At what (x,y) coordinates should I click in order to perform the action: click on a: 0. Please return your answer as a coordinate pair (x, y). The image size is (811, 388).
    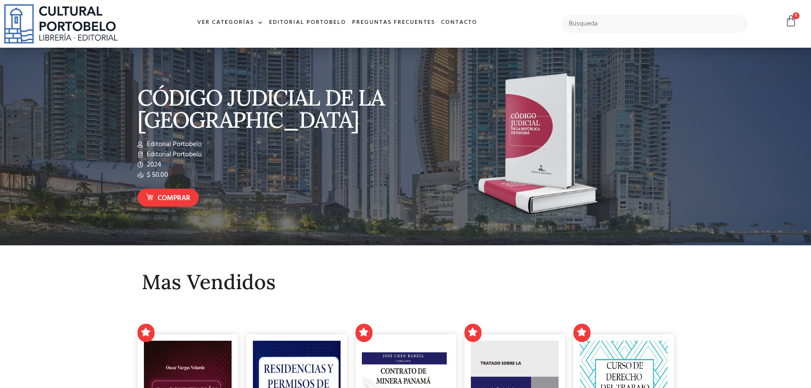
    Looking at the image, I should click on (791, 21).